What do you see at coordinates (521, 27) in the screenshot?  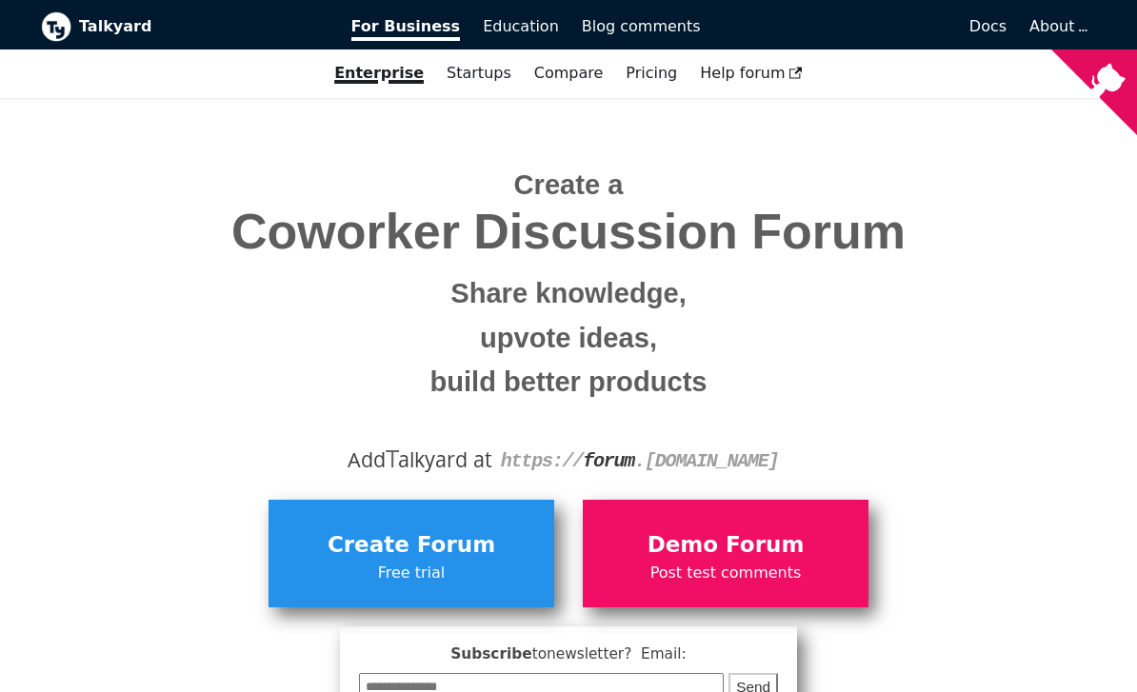 I see `a: Education` at bounding box center [521, 27].